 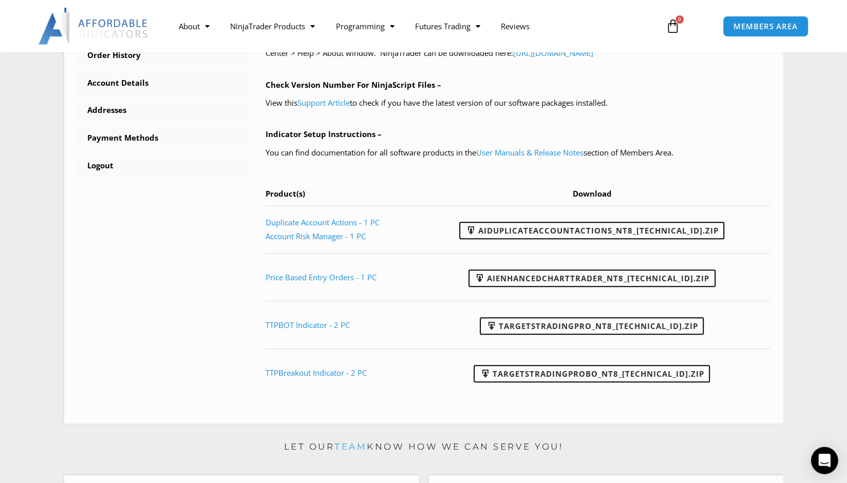 I want to click on a: Payment Methods, so click(x=164, y=138).